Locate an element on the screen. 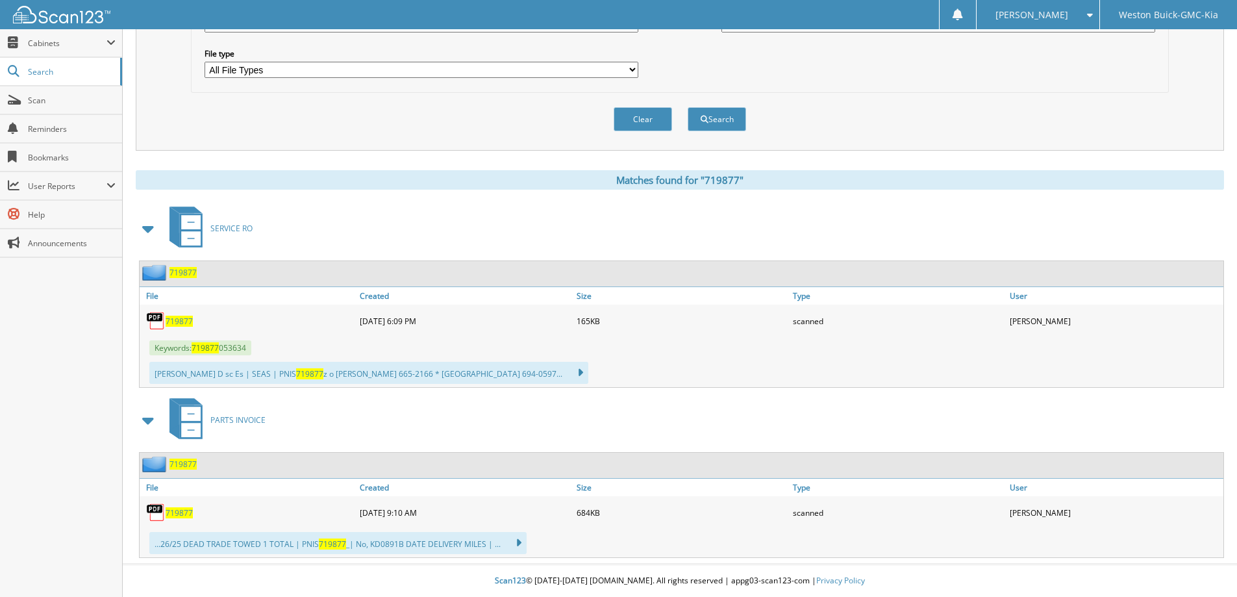 This screenshot has height=597, width=1237. button: Search is located at coordinates (717, 119).